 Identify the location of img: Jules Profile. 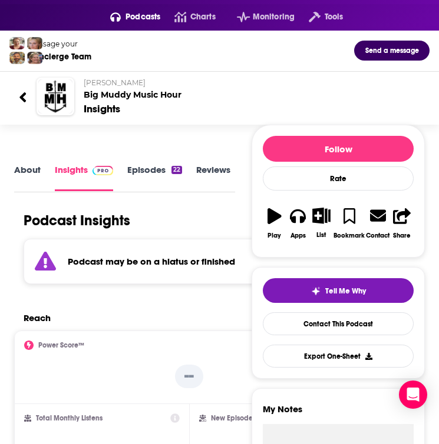
(35, 43).